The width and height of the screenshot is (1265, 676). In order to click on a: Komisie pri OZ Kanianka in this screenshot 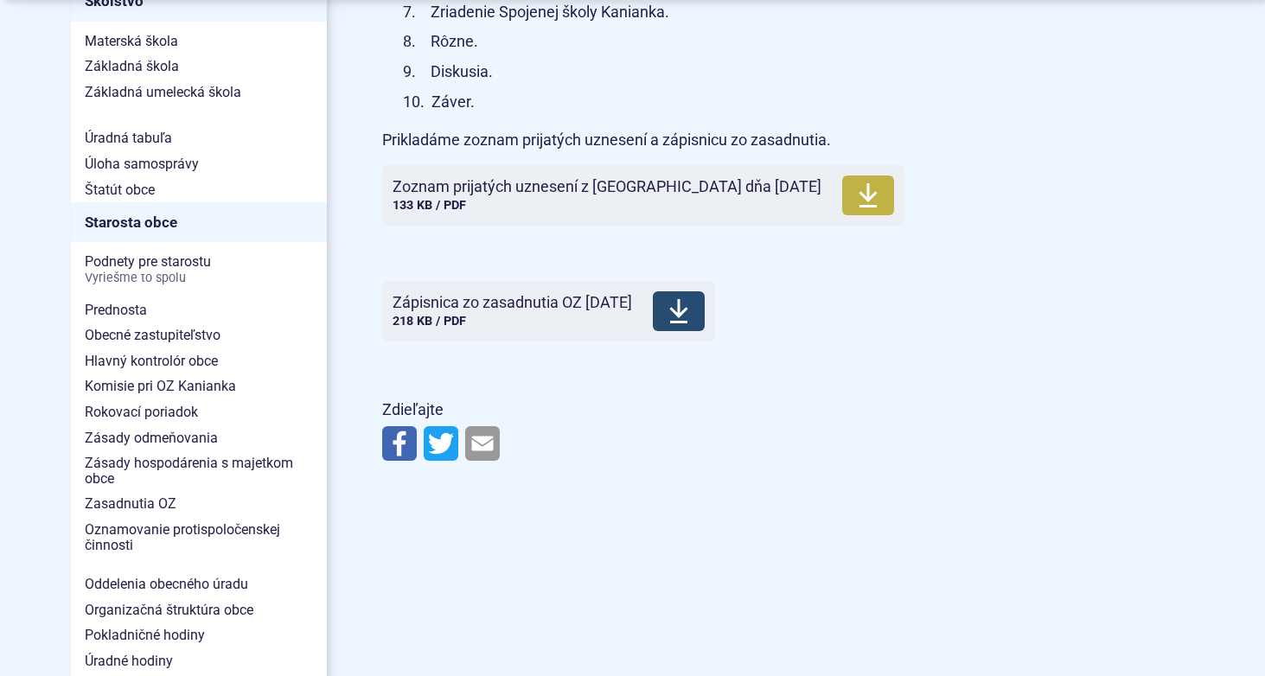, I will do `click(199, 387)`.